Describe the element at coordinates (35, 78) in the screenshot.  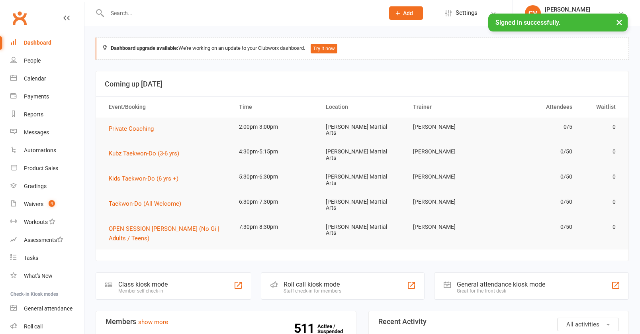
I see `div: Calendar` at that location.